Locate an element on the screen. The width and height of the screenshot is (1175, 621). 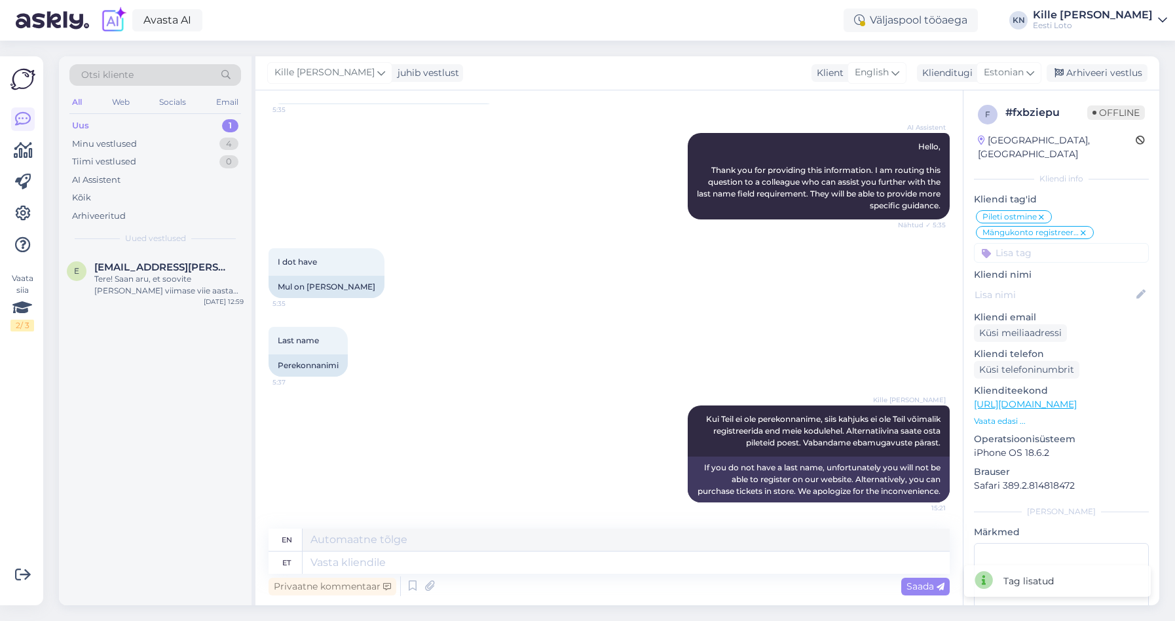
div: Kõik is located at coordinates (81, 198).